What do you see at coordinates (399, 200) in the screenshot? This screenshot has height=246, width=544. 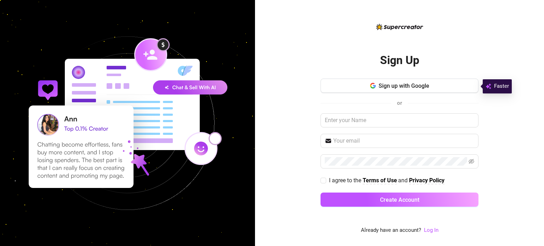 I see `button: Create Account` at bounding box center [399, 200].